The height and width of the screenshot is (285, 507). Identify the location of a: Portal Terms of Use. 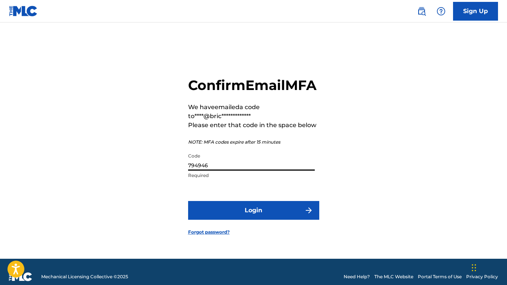
(439, 276).